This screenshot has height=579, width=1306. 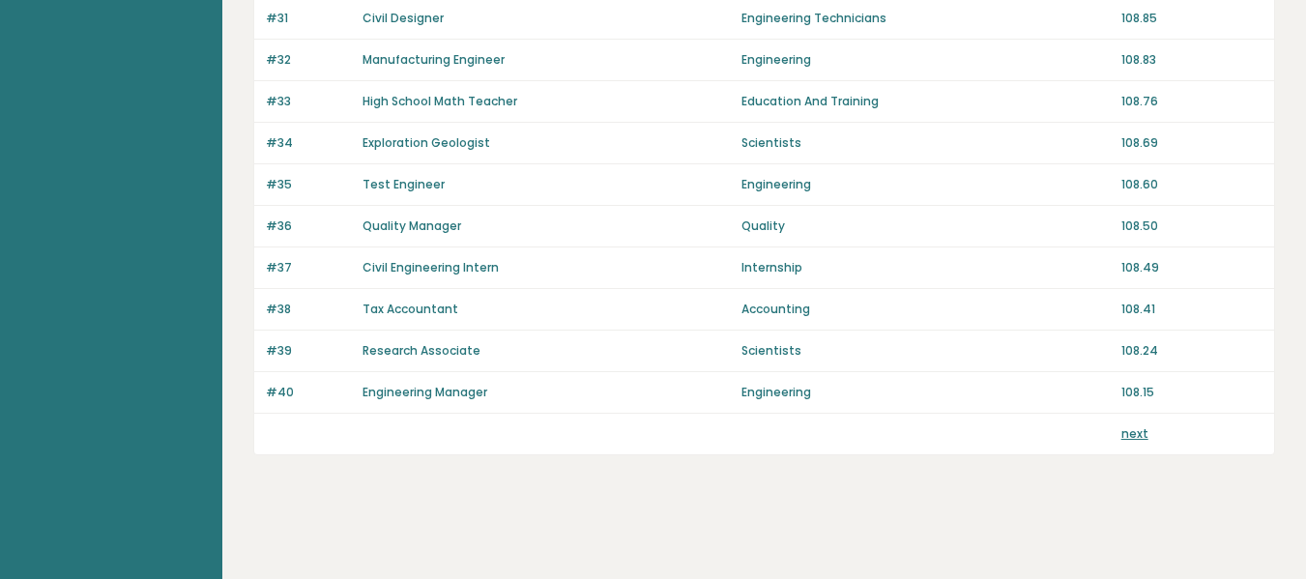 I want to click on a: Exploration Geologist, so click(x=426, y=142).